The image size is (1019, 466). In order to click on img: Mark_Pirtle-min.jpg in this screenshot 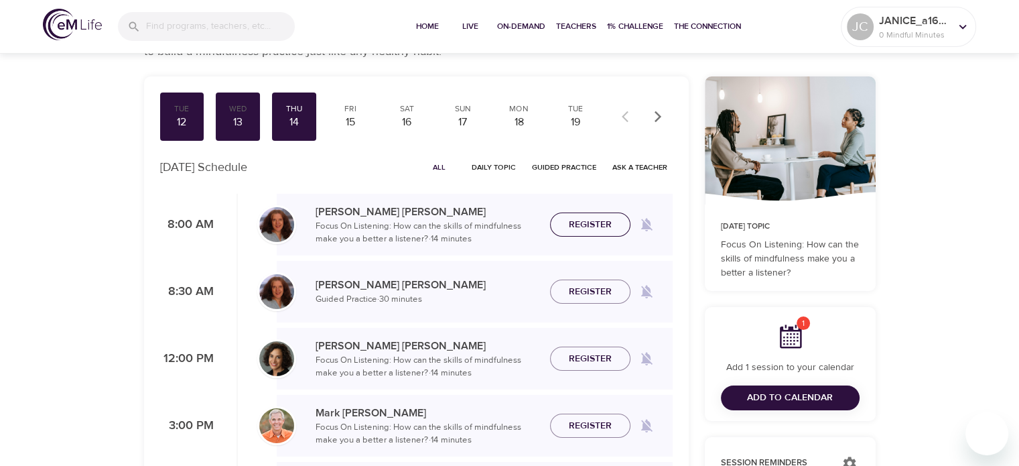, I will do `click(277, 425)`.